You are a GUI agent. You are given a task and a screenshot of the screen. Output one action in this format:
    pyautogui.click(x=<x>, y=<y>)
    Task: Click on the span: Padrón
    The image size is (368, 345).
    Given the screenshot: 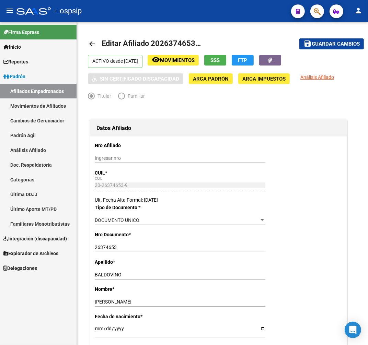 What is the action you would take?
    pyautogui.click(x=14, y=76)
    